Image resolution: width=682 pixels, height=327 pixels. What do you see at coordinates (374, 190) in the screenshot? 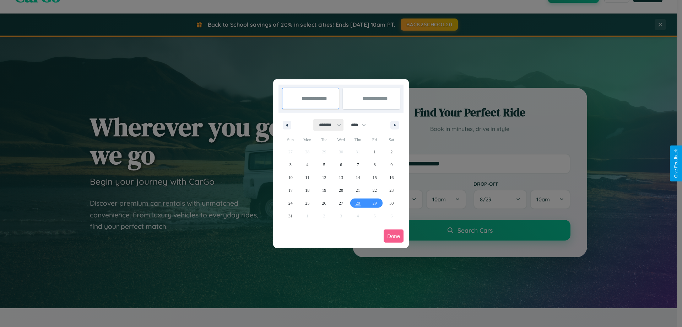
I see `button: 22` at bounding box center [374, 190].